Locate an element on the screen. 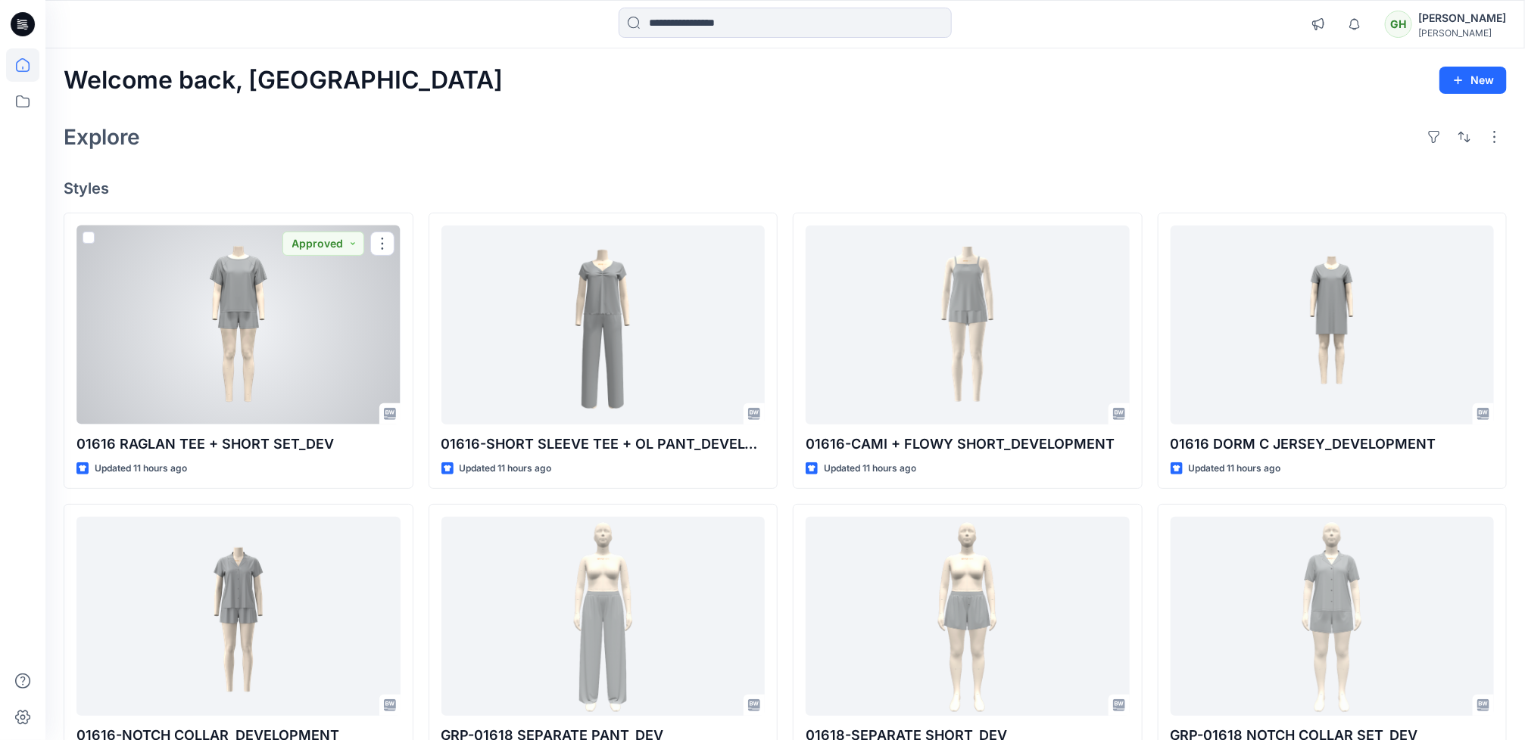  a: GRP-01618 SEPARATE PANT_DEV is located at coordinates (603, 616).